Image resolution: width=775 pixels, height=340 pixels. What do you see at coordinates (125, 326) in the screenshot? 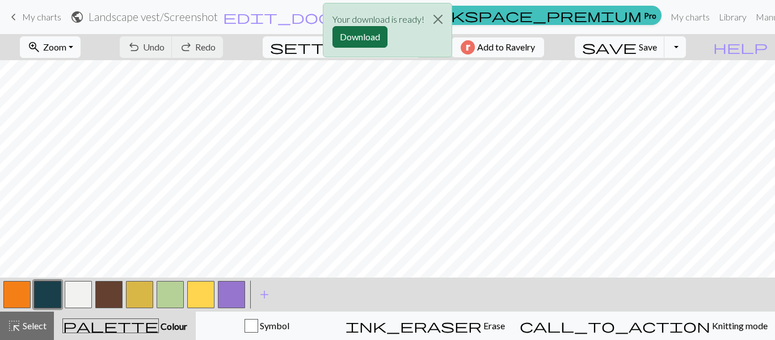
I see `button: Colour` at bounding box center [125, 326].